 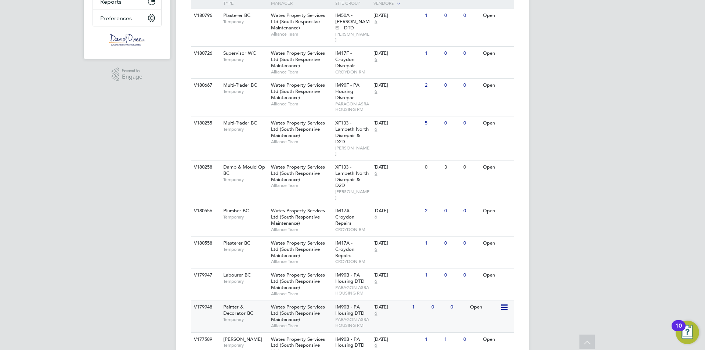 What do you see at coordinates (205, 15) in the screenshot?
I see `div: V180796` at bounding box center [205, 15].